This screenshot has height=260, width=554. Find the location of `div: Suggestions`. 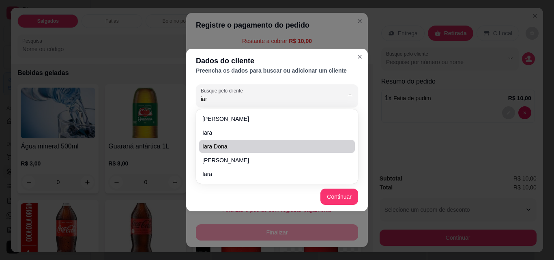

div: Suggestions is located at coordinates (277, 146).